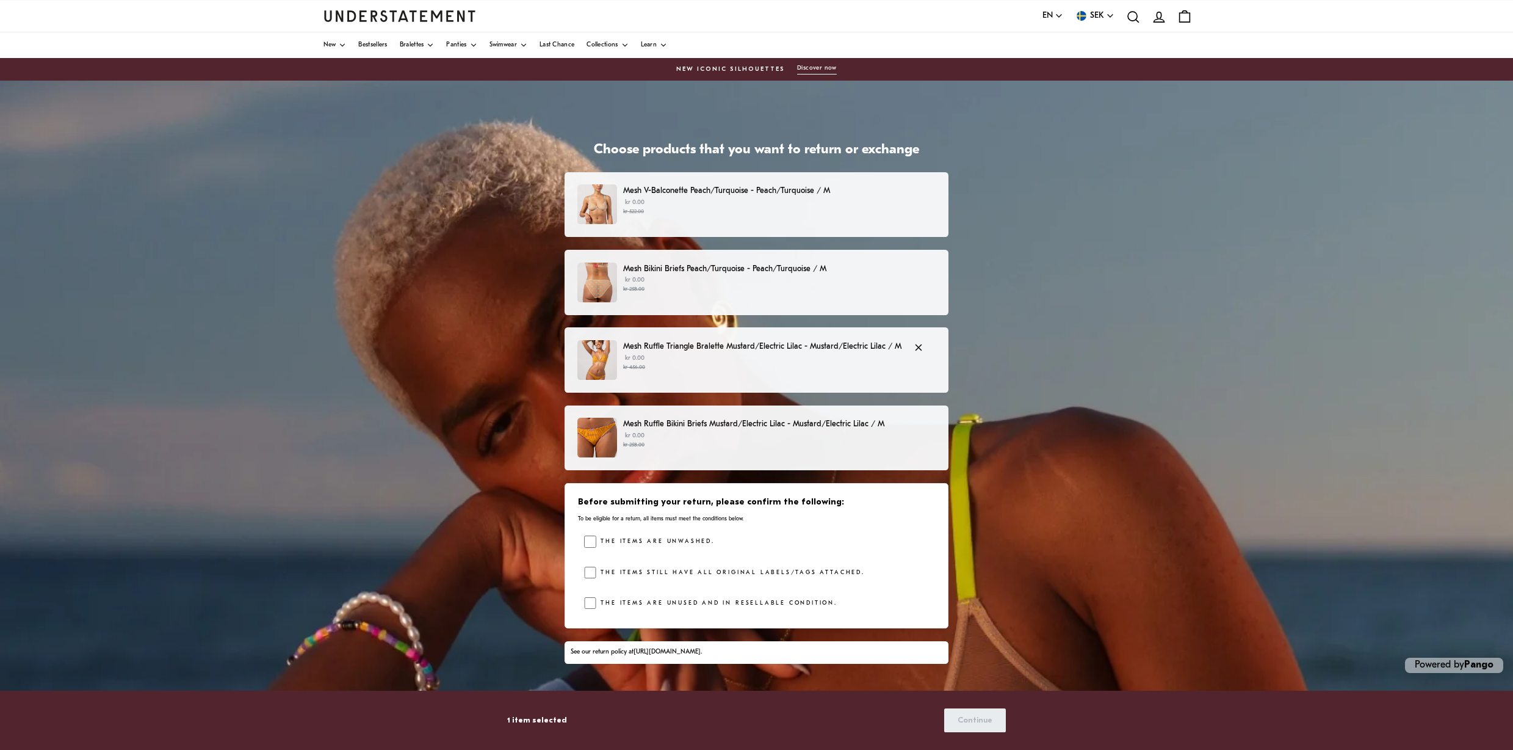  Describe the element at coordinates (634, 211) in the screenshot. I see `strike: kr 522.00` at that location.